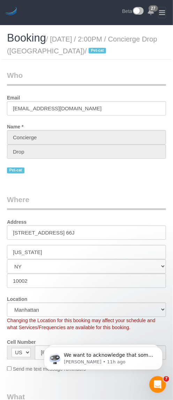  I want to click on label: Cell Number, so click(21, 341).